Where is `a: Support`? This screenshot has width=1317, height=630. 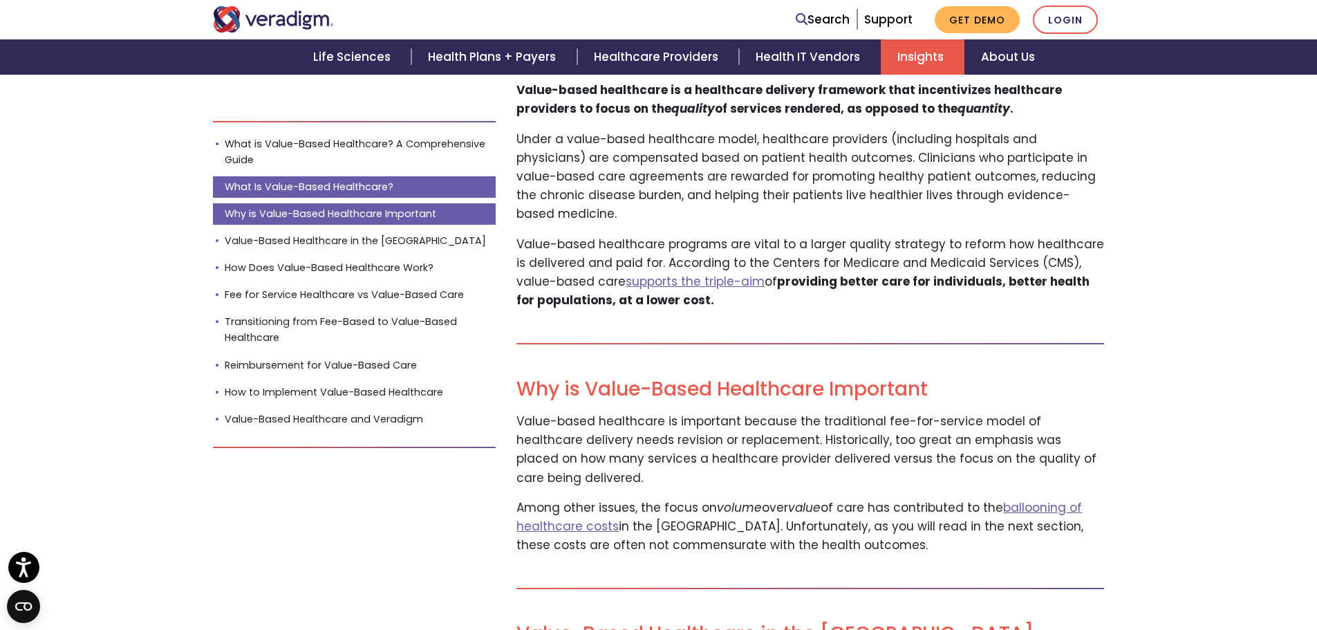
a: Support is located at coordinates (888, 19).